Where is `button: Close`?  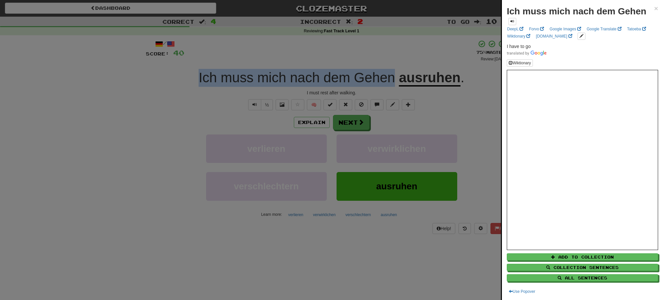 button: Close is located at coordinates (656, 8).